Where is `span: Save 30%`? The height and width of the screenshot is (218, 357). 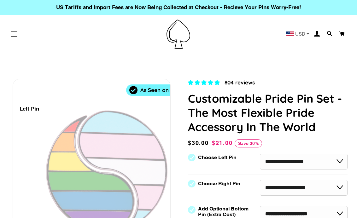 span: Save 30% is located at coordinates (248, 144).